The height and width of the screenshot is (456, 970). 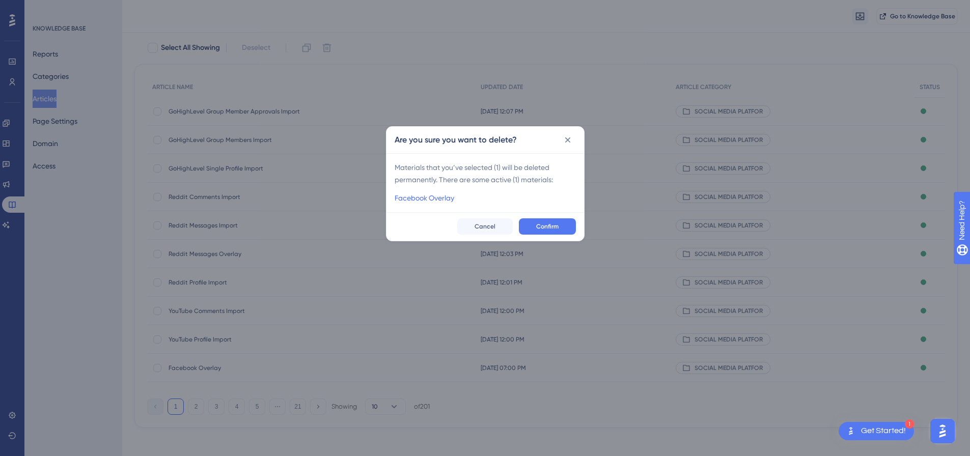 What do you see at coordinates (485, 174) in the screenshot?
I see `span: Materials that you’ve selected ( 1 ) will be deleted permanently. There are some active ( 1 ) mat...` at bounding box center [485, 174].